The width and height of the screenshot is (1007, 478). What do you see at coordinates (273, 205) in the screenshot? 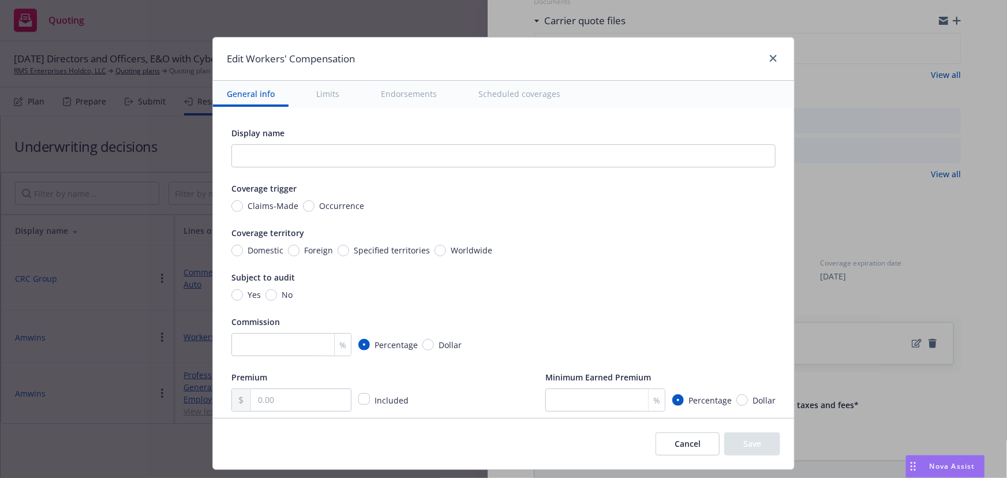
I see `span: Claims-Made` at bounding box center [273, 205].